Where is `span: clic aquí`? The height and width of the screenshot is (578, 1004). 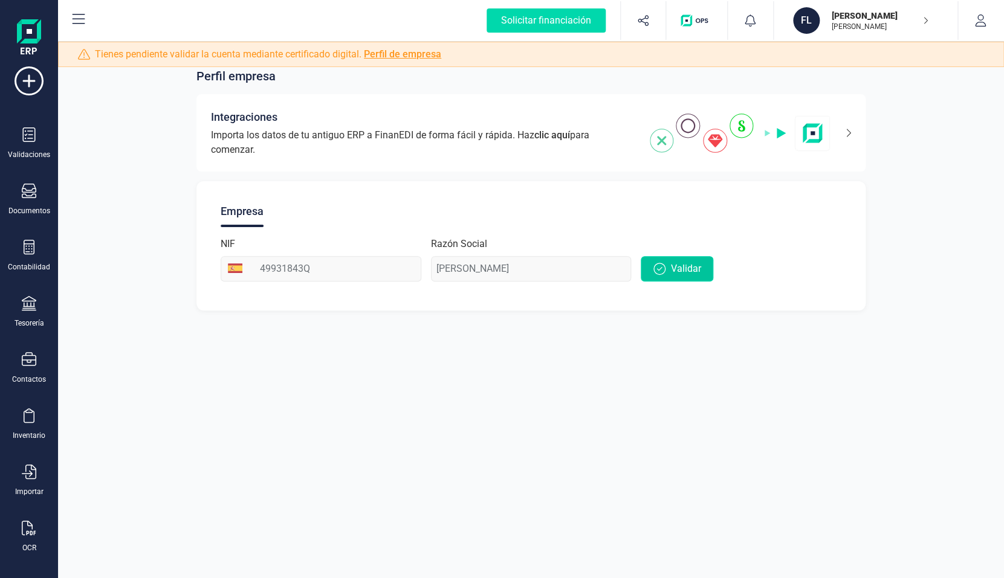 span: clic aquí is located at coordinates (552, 135).